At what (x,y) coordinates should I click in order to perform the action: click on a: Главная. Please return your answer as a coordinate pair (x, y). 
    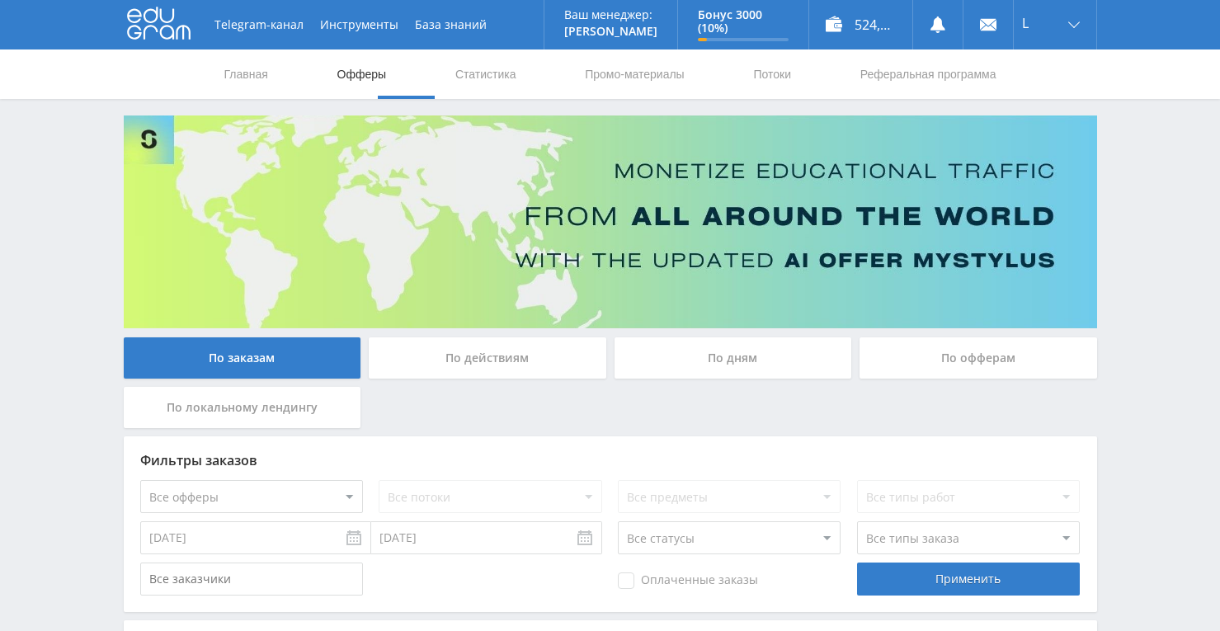
    Looking at the image, I should click on (246, 74).